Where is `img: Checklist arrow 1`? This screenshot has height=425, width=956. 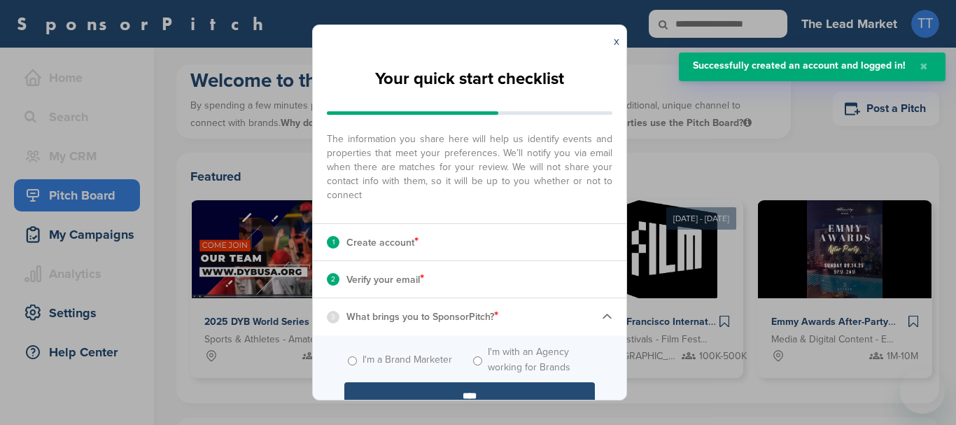
img: Checklist arrow 1 is located at coordinates (607, 316).